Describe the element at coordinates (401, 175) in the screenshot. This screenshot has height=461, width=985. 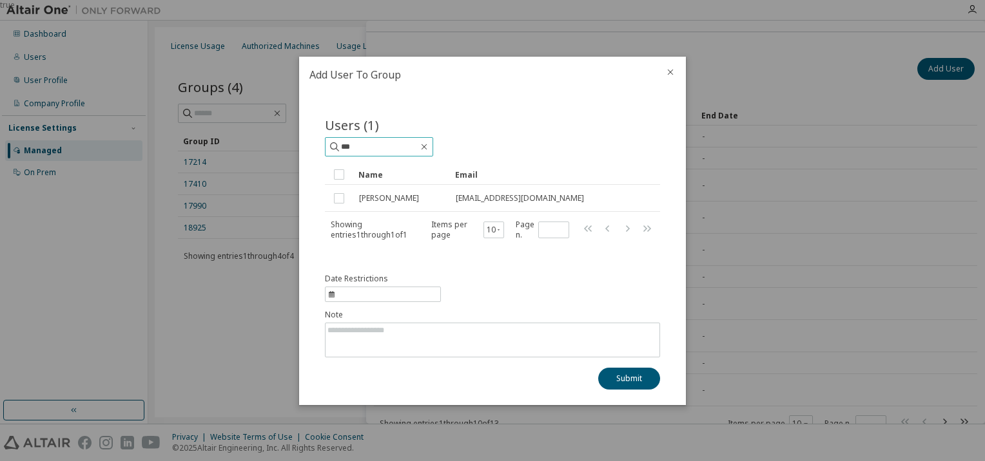
I see `div: Name` at that location.